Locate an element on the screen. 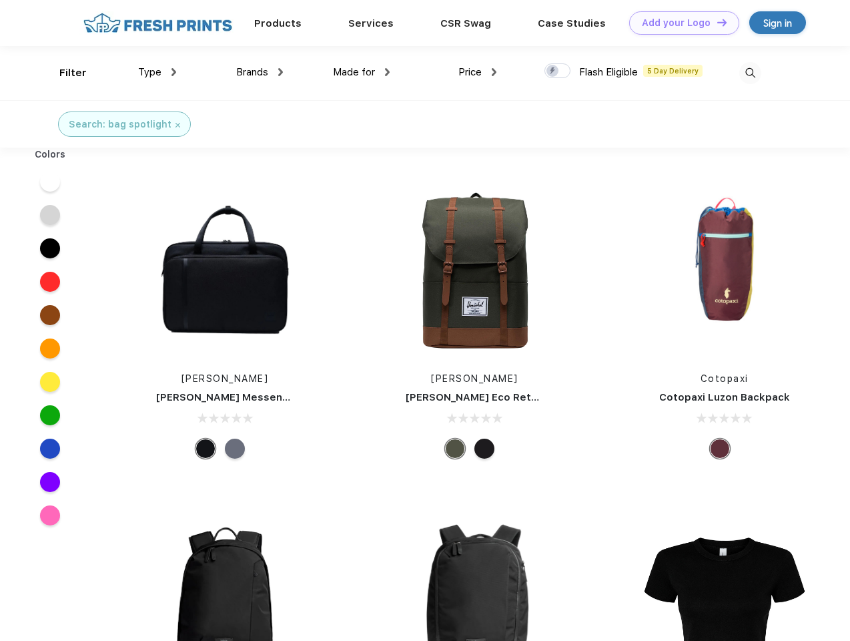 The height and width of the screenshot is (641, 850). img: filter_cancel.svg is located at coordinates (178, 125).